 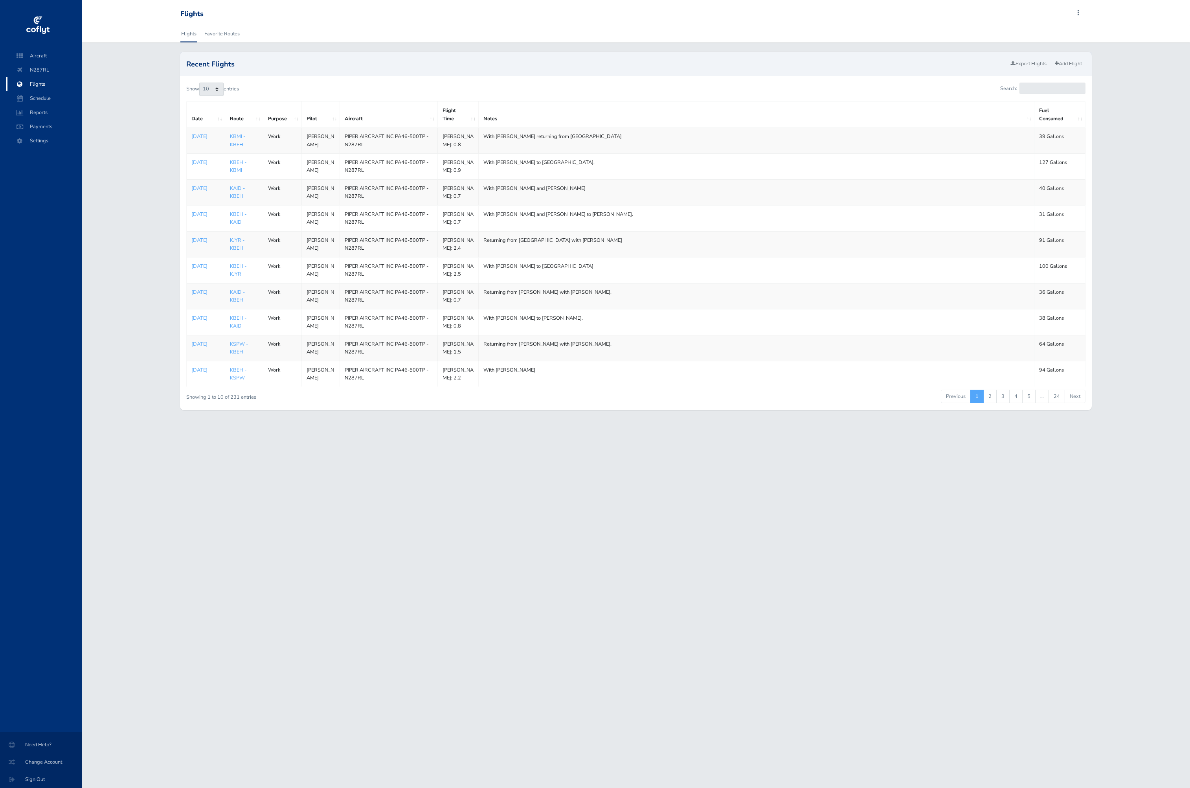 I want to click on th: Pilot: activate to sort column ascending, so click(x=320, y=115).